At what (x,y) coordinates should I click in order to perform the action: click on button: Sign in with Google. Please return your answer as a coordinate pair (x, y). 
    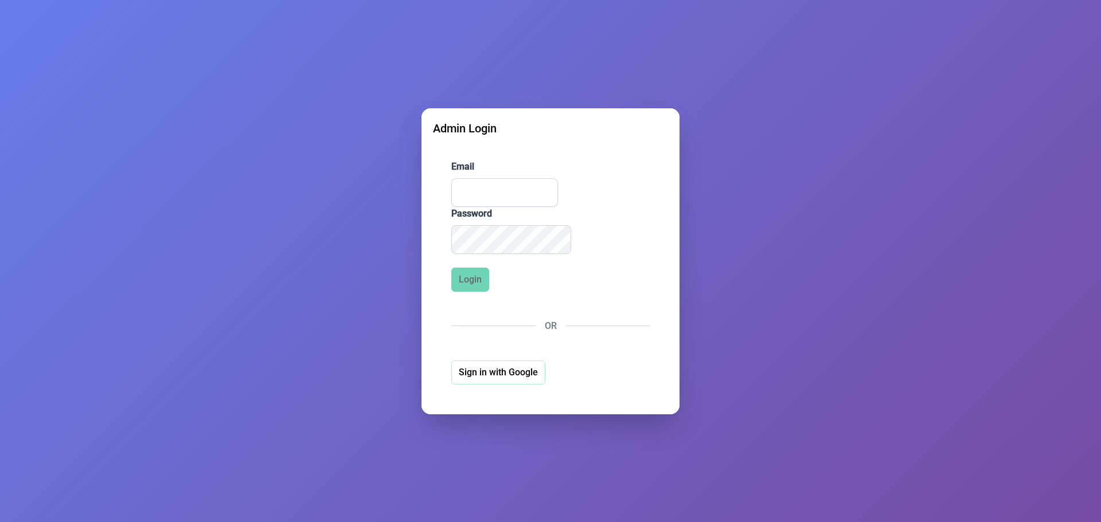
    Looking at the image, I should click on (498, 373).